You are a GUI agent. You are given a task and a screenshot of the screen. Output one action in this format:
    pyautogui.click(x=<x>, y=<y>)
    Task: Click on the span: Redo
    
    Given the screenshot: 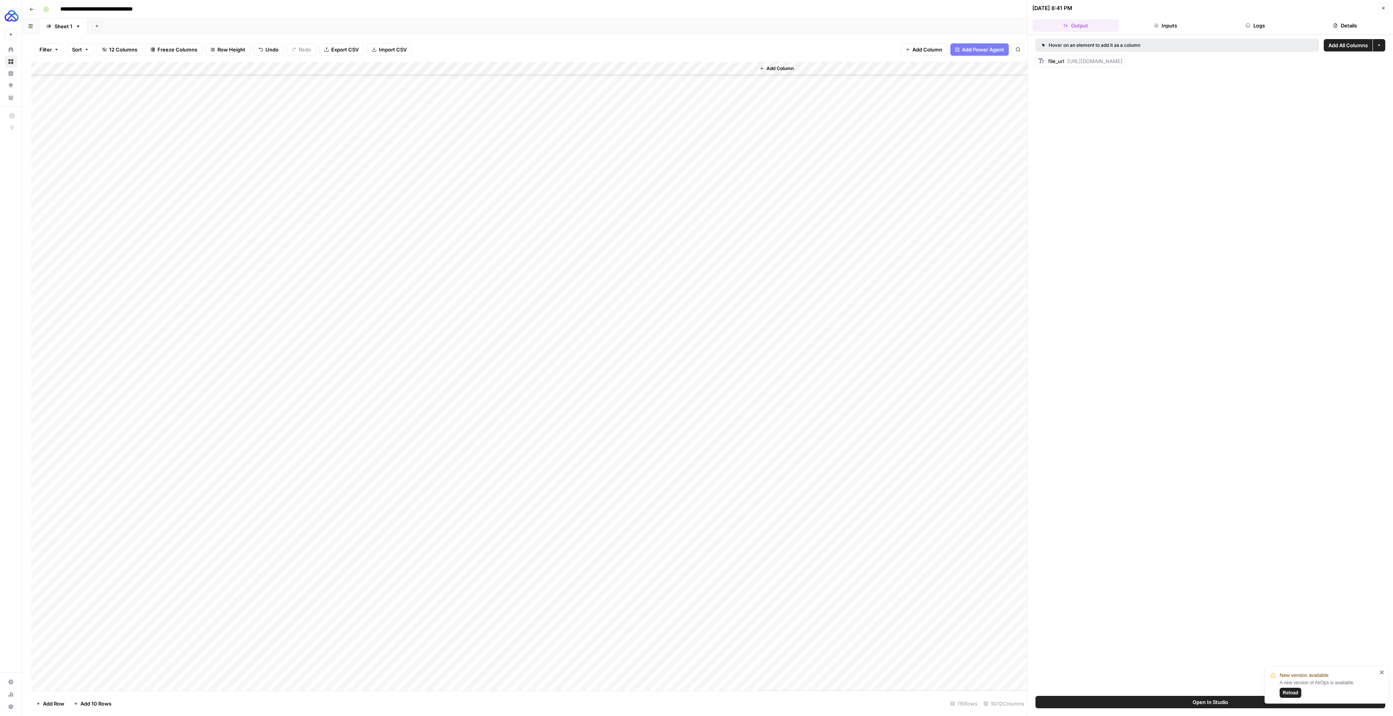 What is the action you would take?
    pyautogui.click(x=305, y=50)
    